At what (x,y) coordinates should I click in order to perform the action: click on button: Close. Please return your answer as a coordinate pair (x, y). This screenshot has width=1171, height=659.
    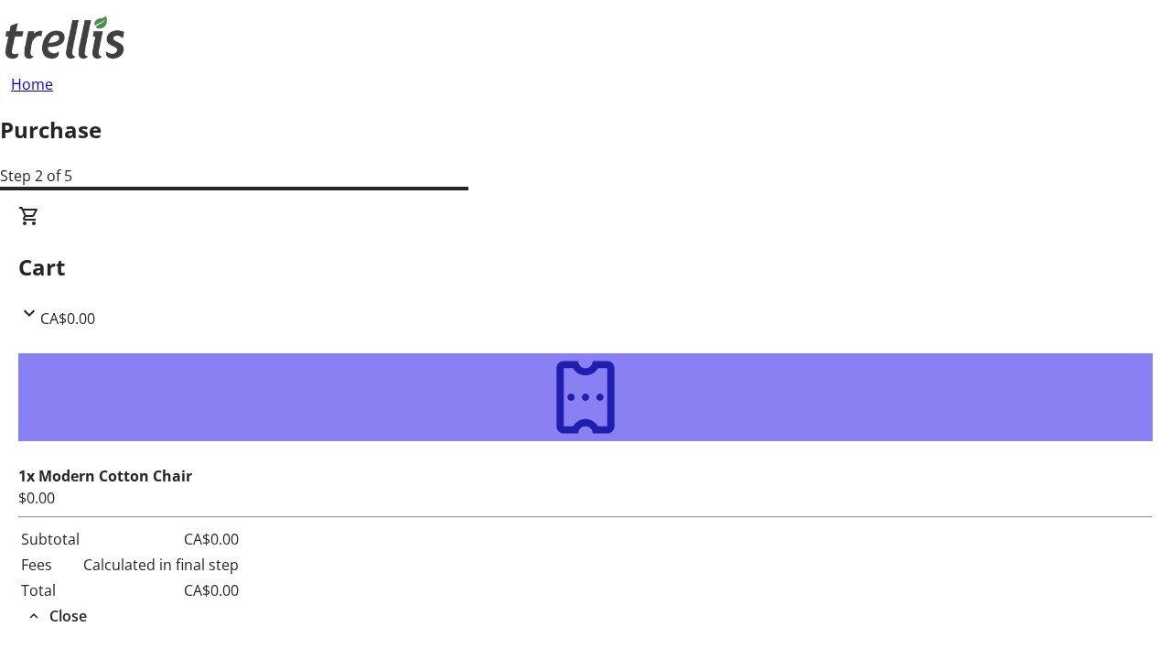
    Looking at the image, I should click on (56, 616).